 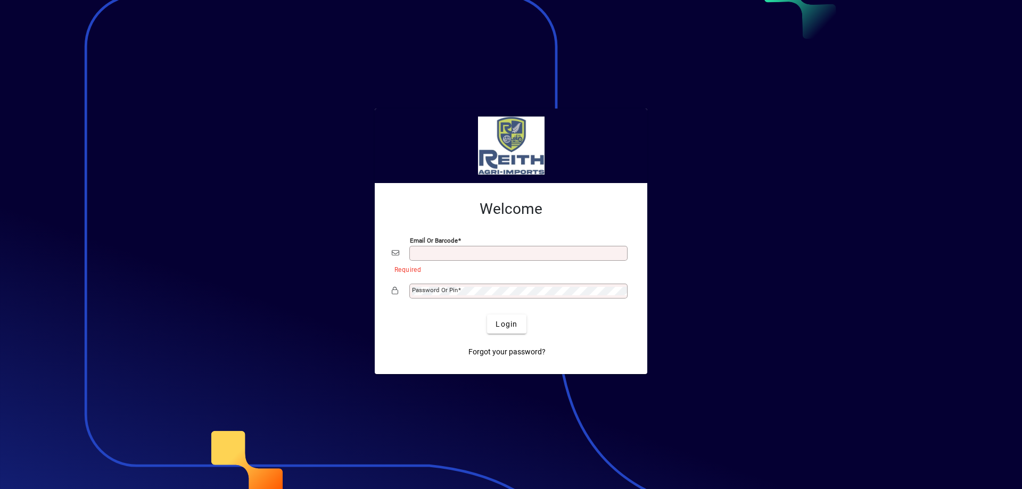 What do you see at coordinates (506, 324) in the screenshot?
I see `button: Login` at bounding box center [506, 324].